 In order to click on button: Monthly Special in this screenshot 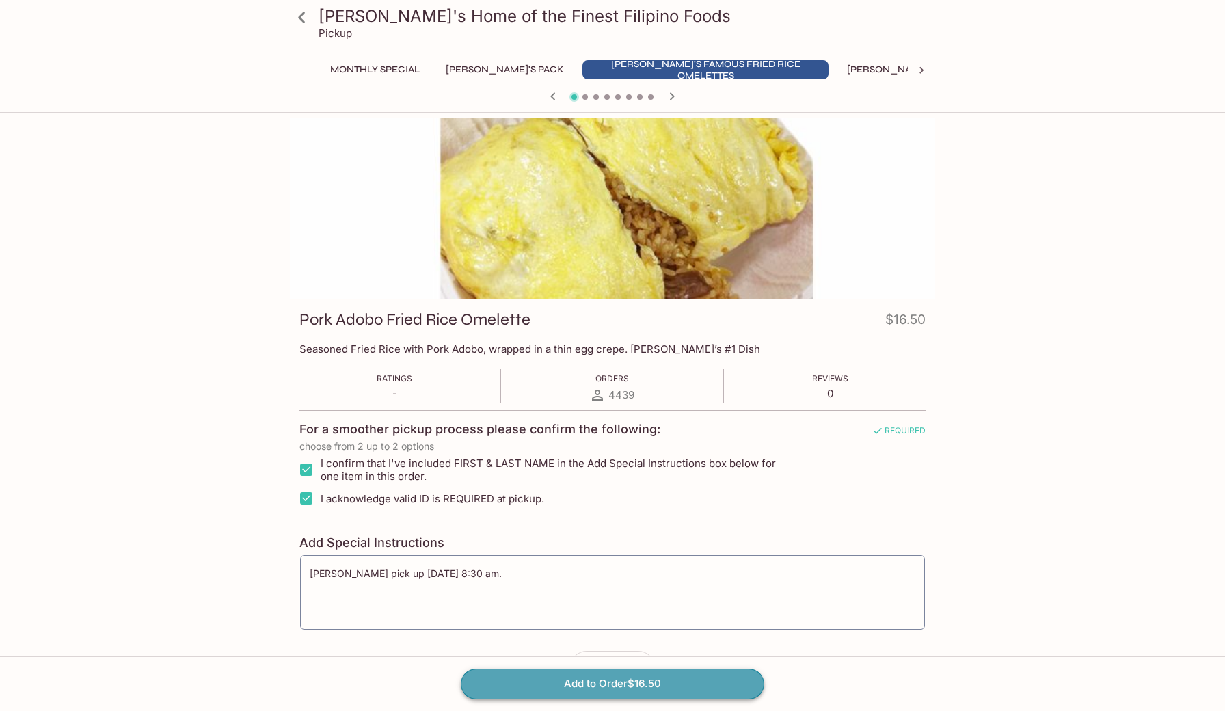, I will do `click(375, 70)`.